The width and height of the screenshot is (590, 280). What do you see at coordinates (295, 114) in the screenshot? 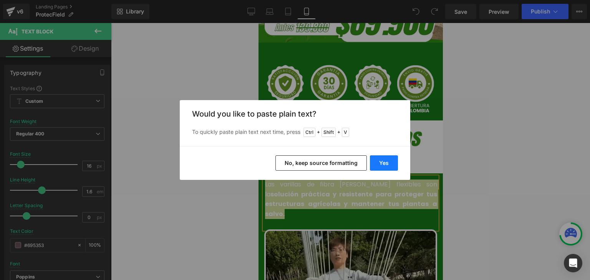
I see `h3: Would you like to paste plain text?` at bounding box center [295, 114].